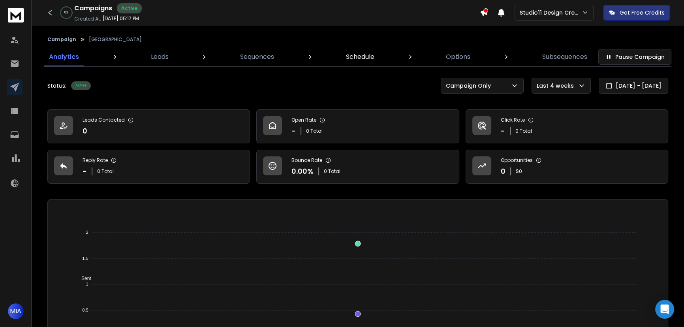 This screenshot has height=327, width=684. I want to click on p: 0.00 %, so click(302, 171).